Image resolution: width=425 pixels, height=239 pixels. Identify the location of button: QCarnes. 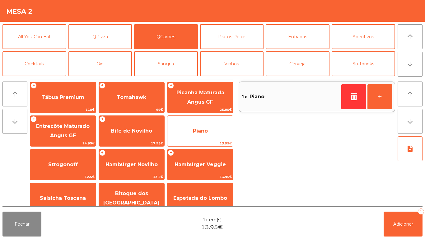
(166, 37).